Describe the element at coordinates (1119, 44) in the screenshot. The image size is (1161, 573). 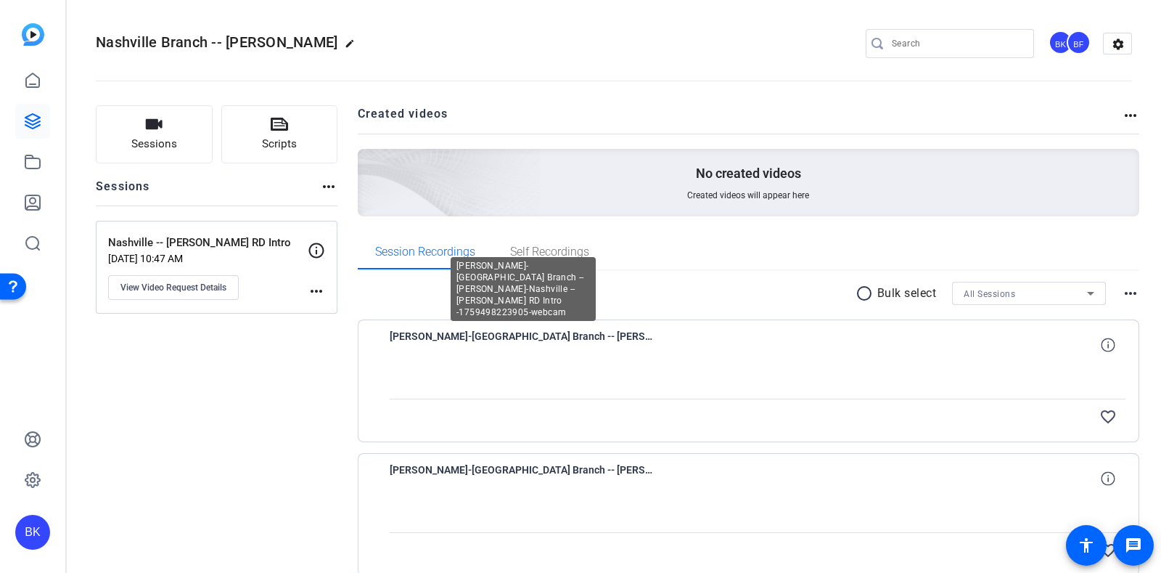
I see `mat-icon: settings` at that location.